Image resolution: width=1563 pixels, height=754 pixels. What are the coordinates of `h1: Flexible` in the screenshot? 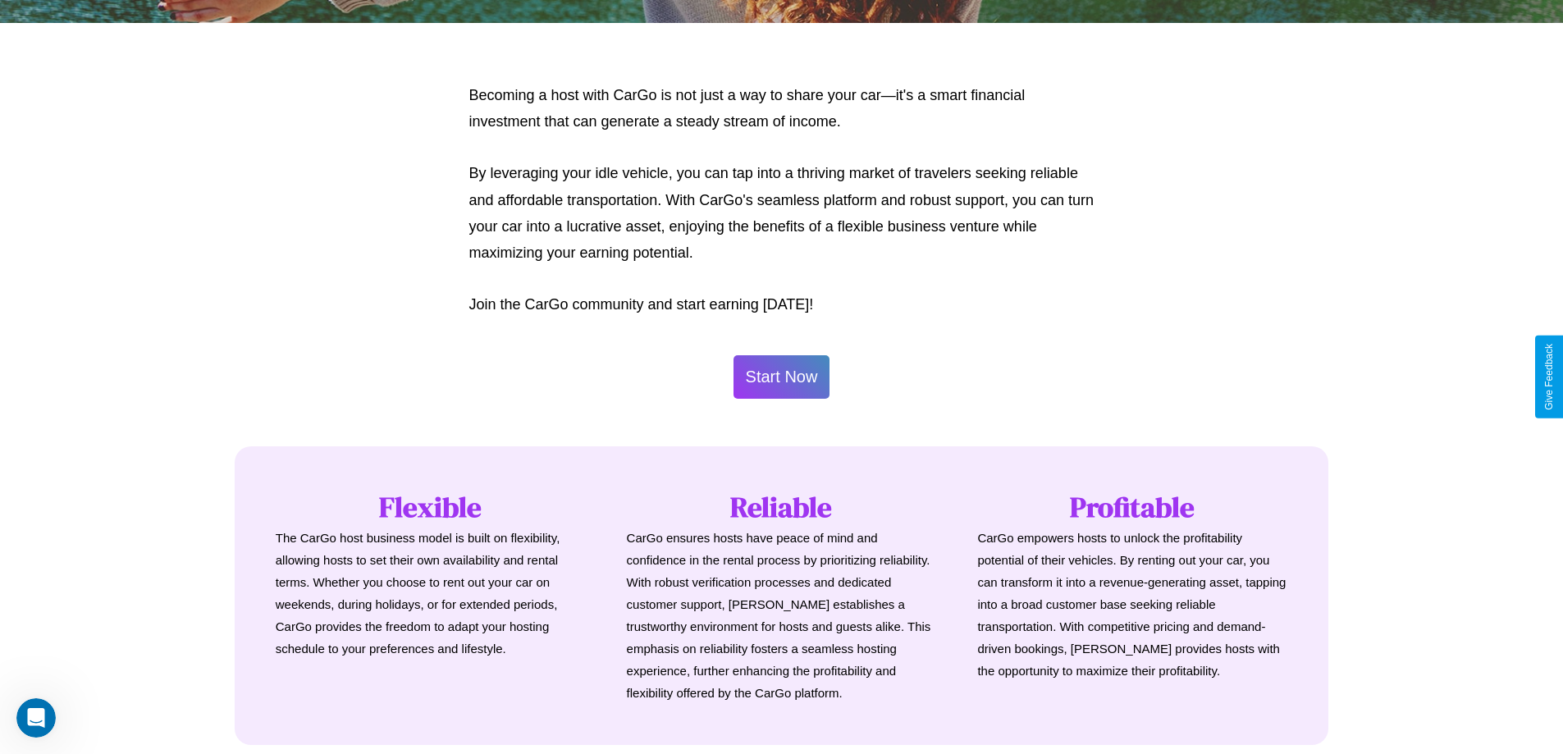 It's located at (431, 507).